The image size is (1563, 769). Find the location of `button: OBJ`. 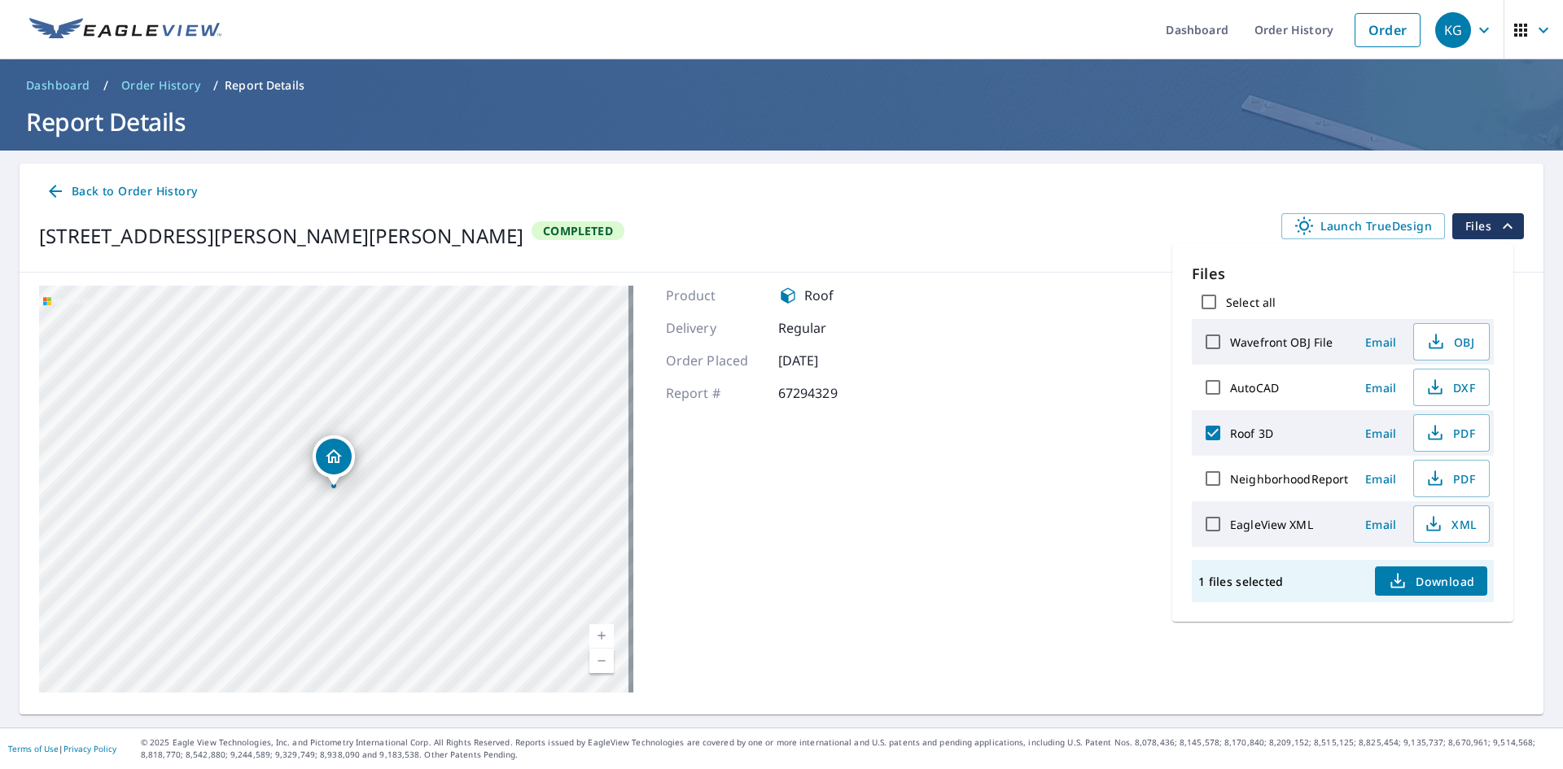

button: OBJ is located at coordinates (1451, 342).